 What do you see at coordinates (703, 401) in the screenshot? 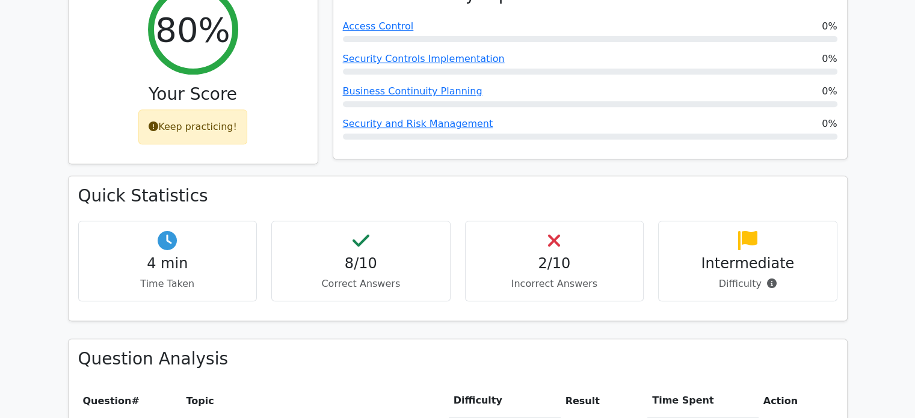
I see `th: Time Spent` at bounding box center [703, 401].